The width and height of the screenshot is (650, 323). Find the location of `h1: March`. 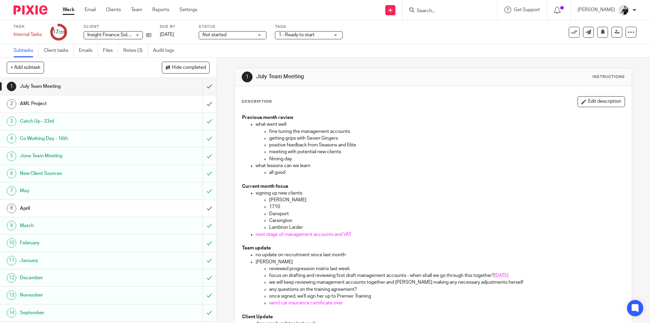

h1: March is located at coordinates (79, 225).